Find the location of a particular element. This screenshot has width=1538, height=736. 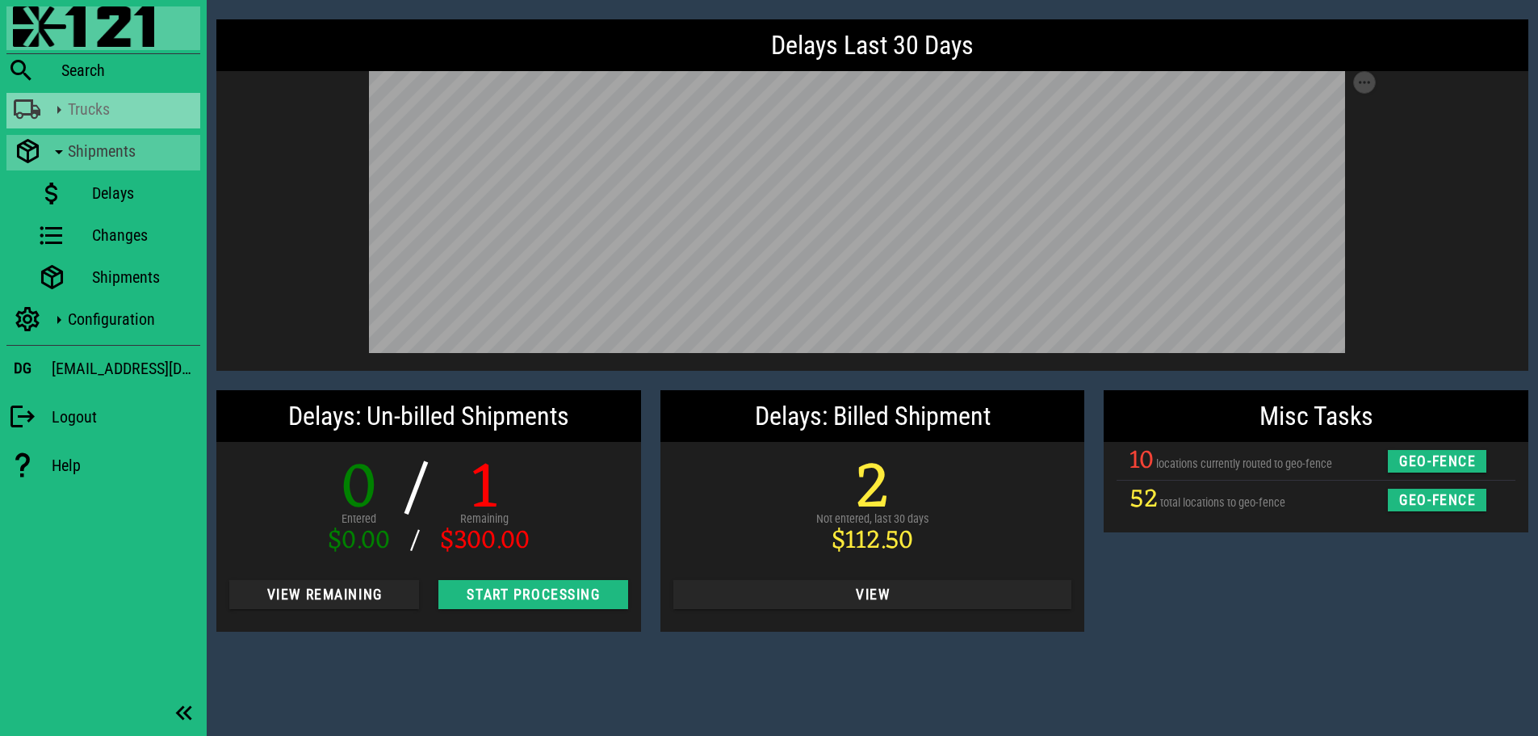

div: $0.00 is located at coordinates (359, 541).